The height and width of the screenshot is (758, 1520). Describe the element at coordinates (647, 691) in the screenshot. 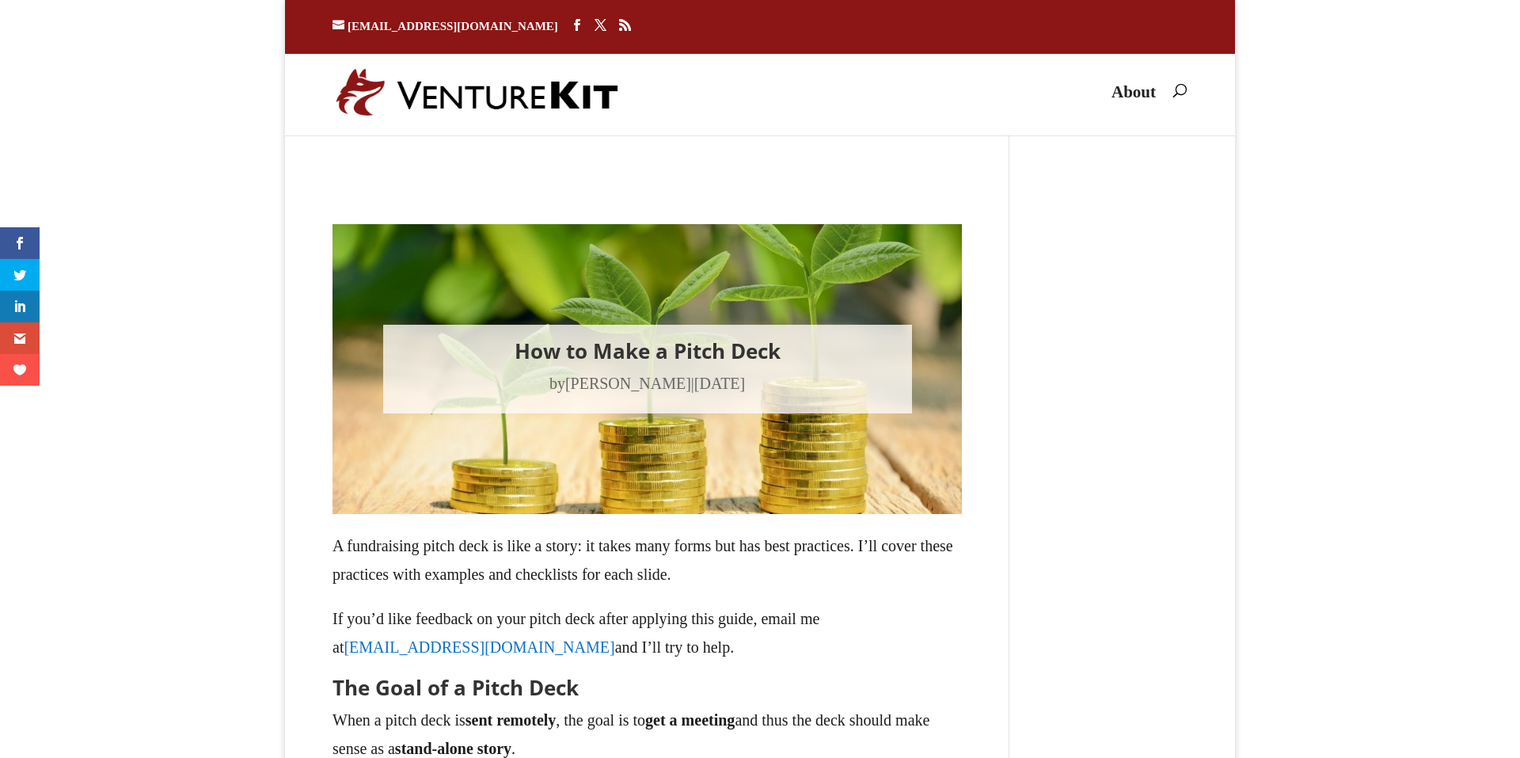

I see `h2: The Goal of a Pitch Deck` at that location.